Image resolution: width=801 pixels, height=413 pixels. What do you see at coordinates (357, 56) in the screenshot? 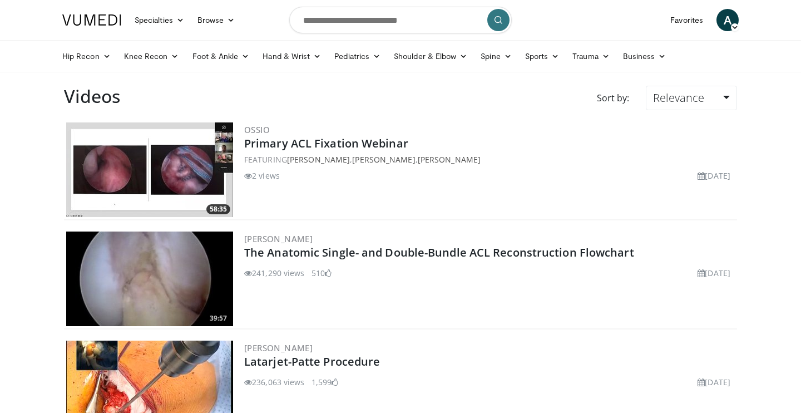
I see `a: Pediatrics` at bounding box center [357, 56].